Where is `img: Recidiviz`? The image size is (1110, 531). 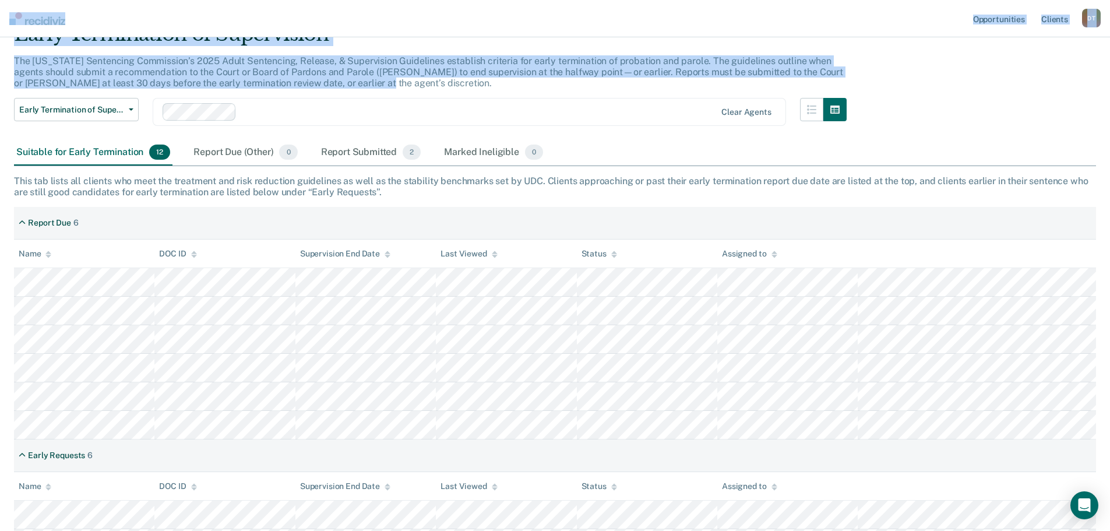 img: Recidiviz is located at coordinates (37, 19).